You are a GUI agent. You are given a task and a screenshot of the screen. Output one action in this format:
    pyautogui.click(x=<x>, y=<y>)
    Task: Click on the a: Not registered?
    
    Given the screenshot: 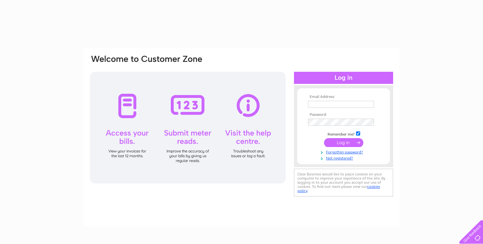 What is the action you would take?
    pyautogui.click(x=344, y=158)
    